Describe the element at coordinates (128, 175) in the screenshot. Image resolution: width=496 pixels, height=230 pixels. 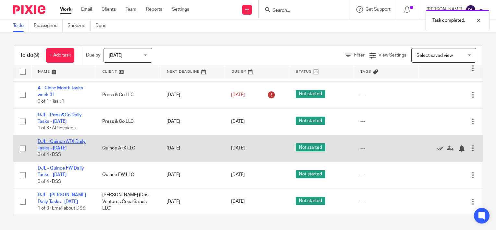
I see `td: Quince FW LLC` at that location.